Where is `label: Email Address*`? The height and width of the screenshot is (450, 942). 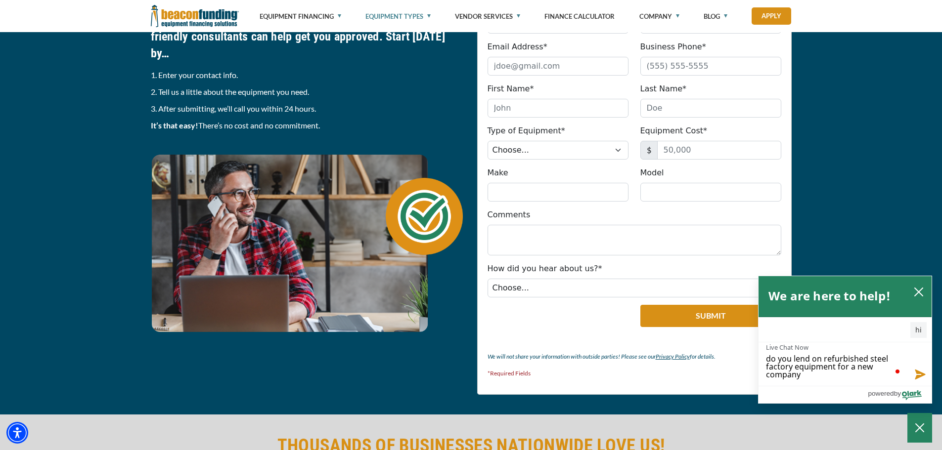 label: Email Address* is located at coordinates (517, 47).